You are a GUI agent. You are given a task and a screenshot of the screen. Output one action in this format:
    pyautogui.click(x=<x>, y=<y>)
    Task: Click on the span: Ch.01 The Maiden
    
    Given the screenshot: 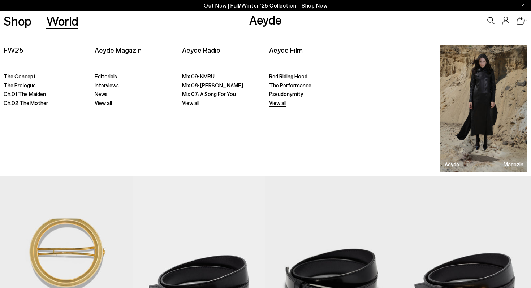 What is the action you would take?
    pyautogui.click(x=25, y=94)
    